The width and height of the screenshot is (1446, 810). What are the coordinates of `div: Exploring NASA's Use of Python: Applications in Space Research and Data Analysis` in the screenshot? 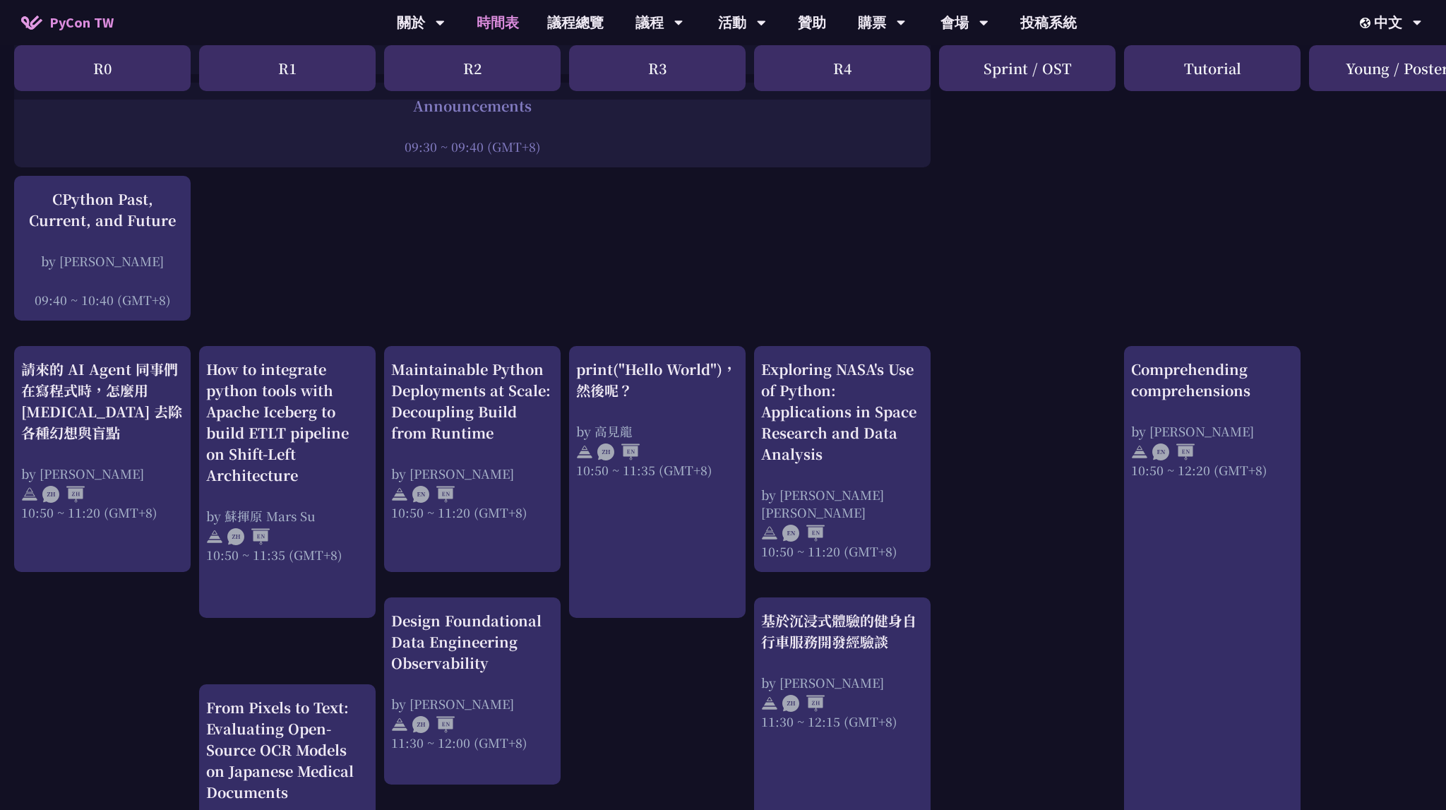 It's located at (842, 412).